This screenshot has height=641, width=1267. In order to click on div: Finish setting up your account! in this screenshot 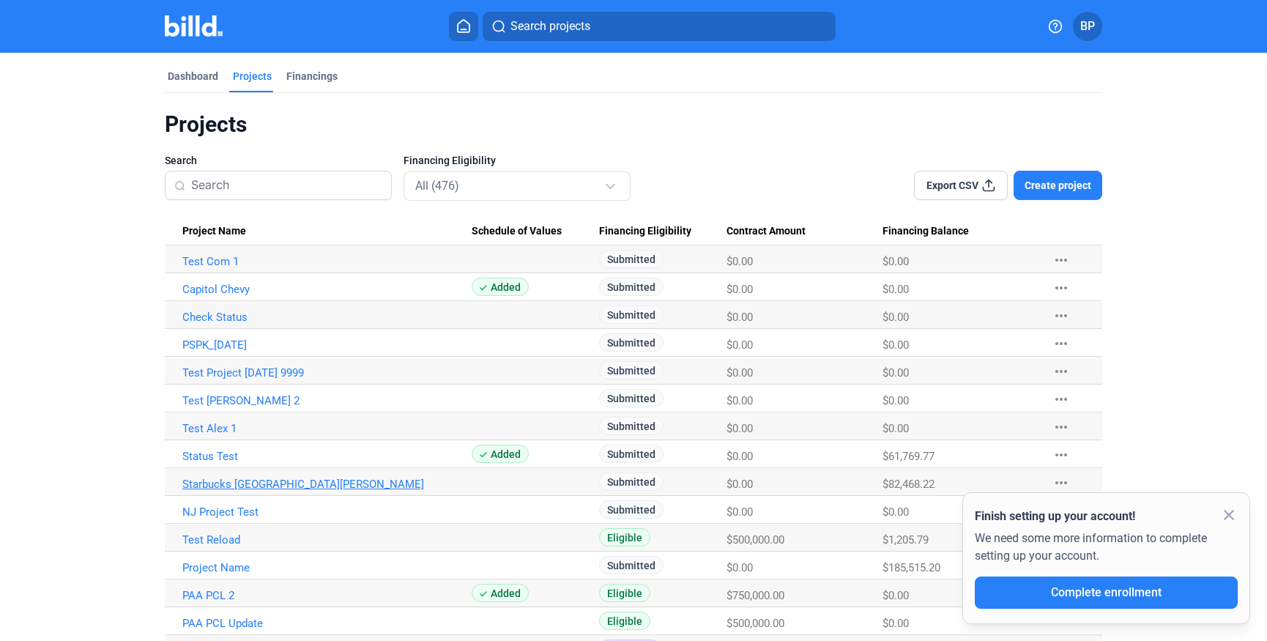, I will do `click(1106, 517)`.